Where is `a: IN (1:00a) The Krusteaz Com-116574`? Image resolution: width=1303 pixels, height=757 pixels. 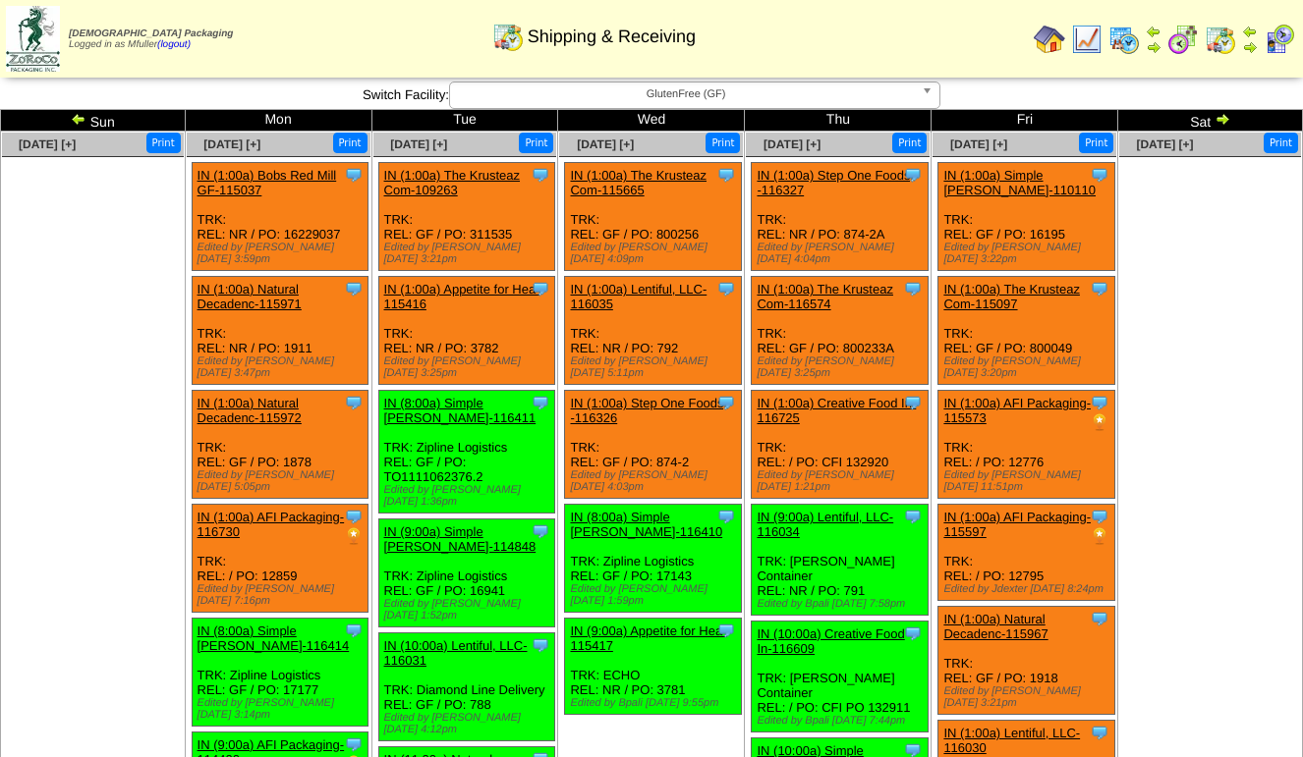 a: IN (1:00a) The Krusteaz Com-116574 is located at coordinates (824, 297).